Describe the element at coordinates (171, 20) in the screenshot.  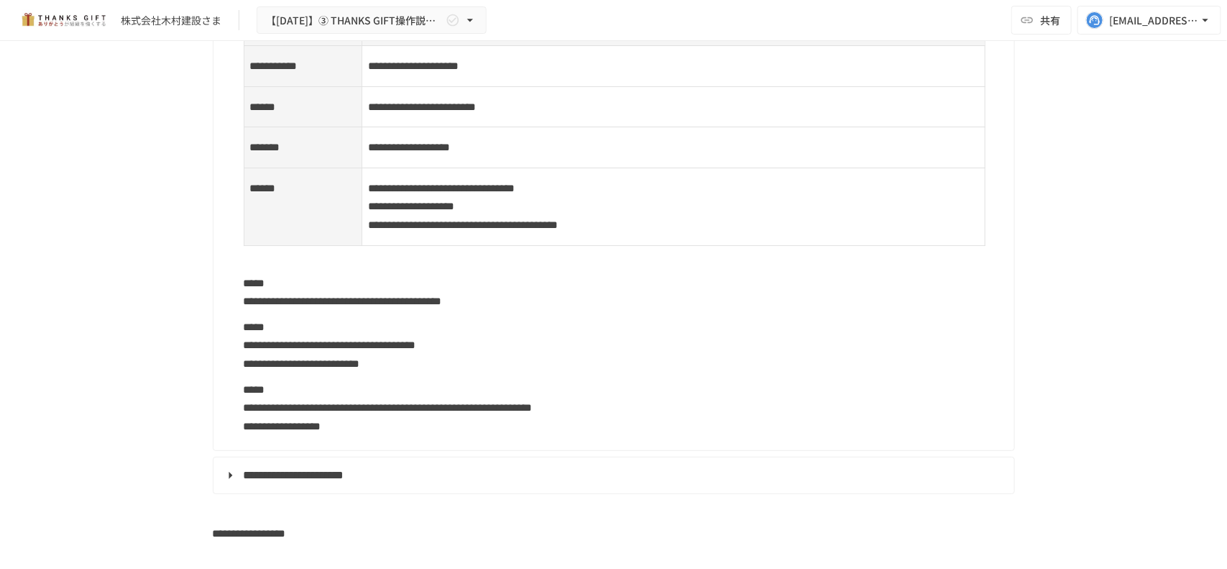
I see `div: 株式会社木村建設さま` at that location.